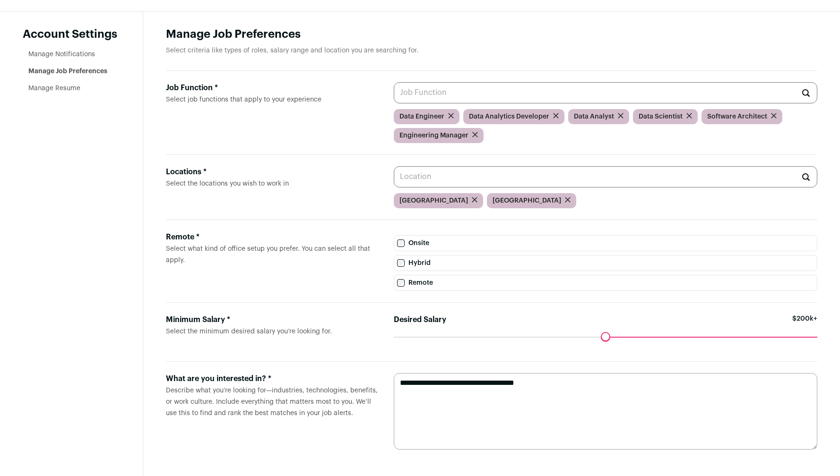 The width and height of the screenshot is (840, 476). Describe the element at coordinates (401, 263) in the screenshot. I see `input: Hybrid` at that location.